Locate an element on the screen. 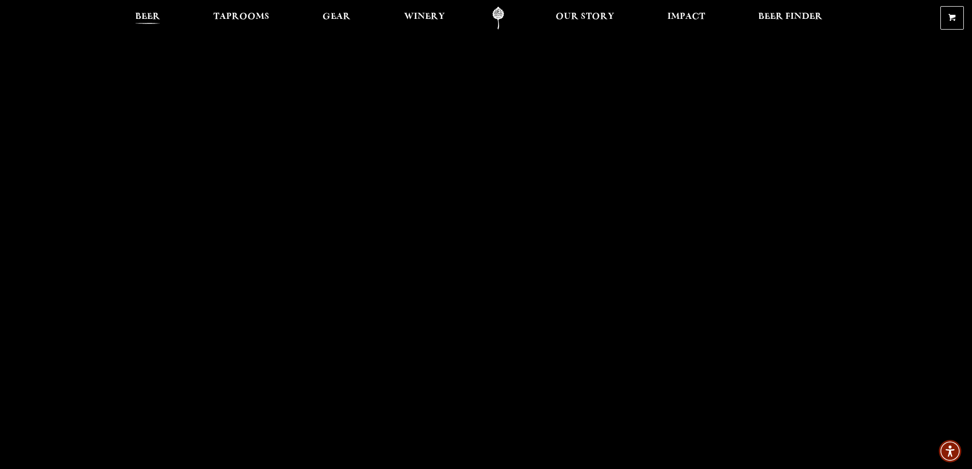 The height and width of the screenshot is (469, 972). a: Odell Home is located at coordinates (498, 18).